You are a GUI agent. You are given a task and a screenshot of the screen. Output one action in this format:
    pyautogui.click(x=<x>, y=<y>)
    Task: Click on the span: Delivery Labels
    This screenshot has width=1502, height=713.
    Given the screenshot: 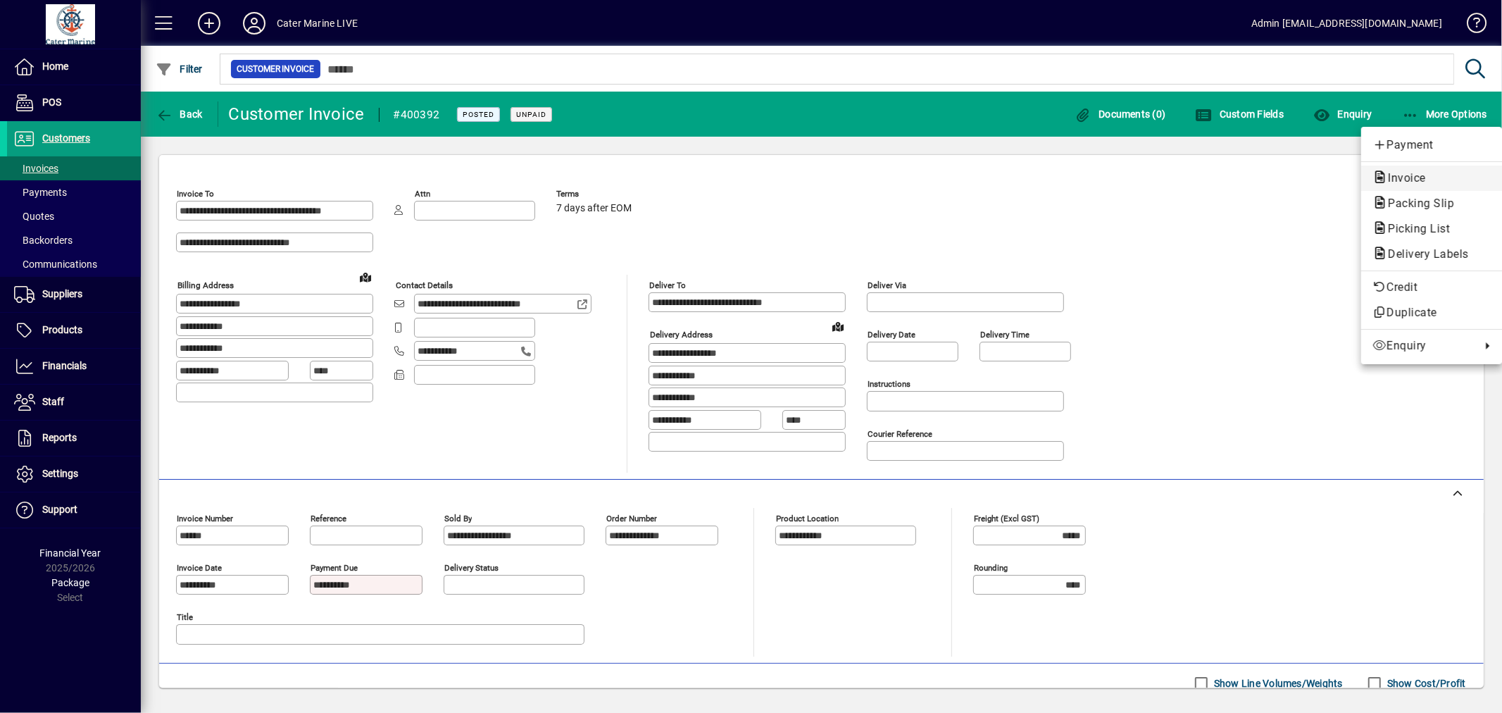 What is the action you would take?
    pyautogui.click(x=1424, y=254)
    